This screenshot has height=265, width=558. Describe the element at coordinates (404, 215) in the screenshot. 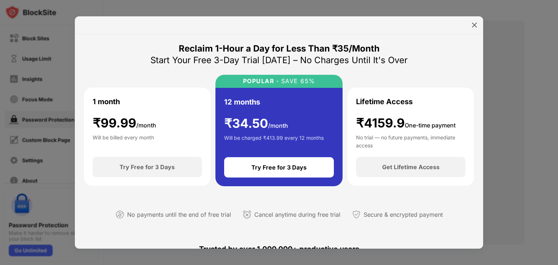

I see `div: Secure & encrypted payment` at that location.